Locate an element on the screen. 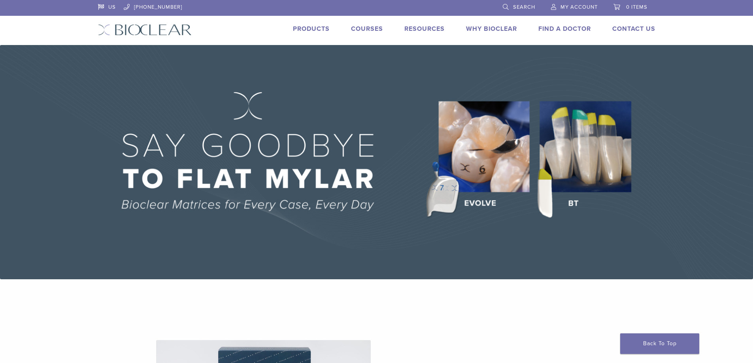 This screenshot has width=753, height=363. a: Courses is located at coordinates (367, 29).